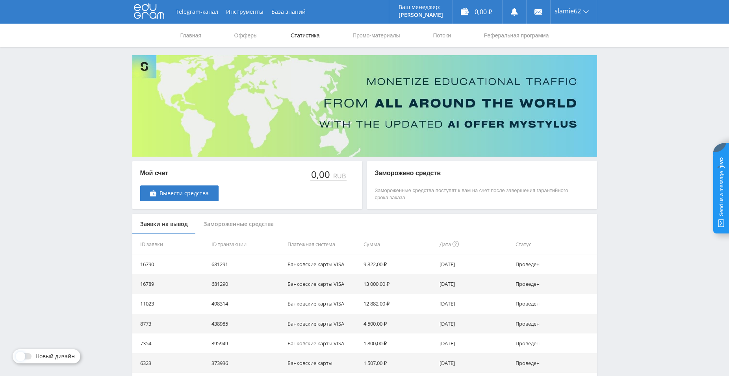 This screenshot has height=376, width=729. Describe the element at coordinates (554, 244) in the screenshot. I see `th: Статус` at that location.